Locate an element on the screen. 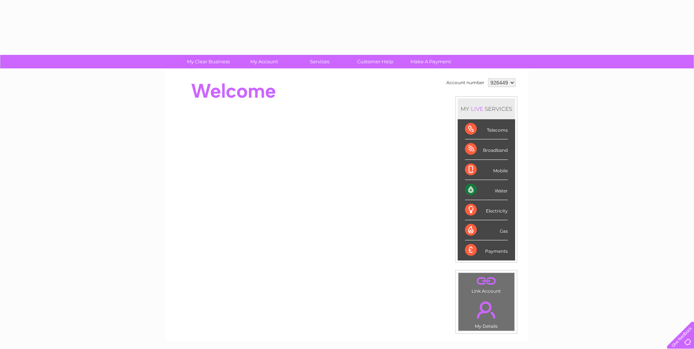  td: Link Account is located at coordinates (486, 284).